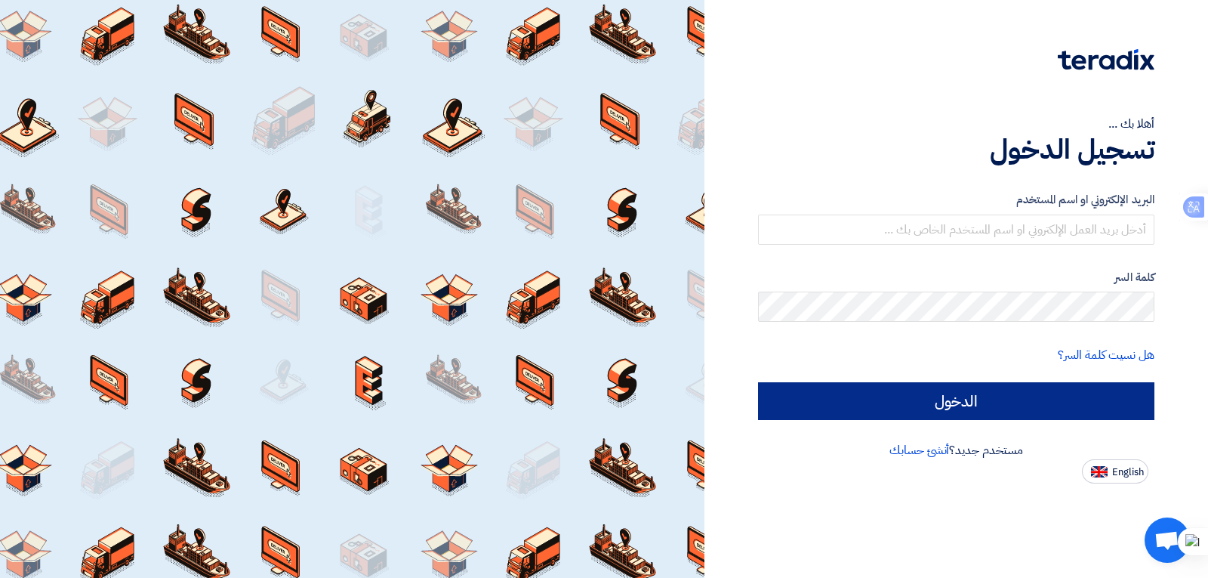  Describe the element at coordinates (1115, 471) in the screenshot. I see `button: English` at that location.